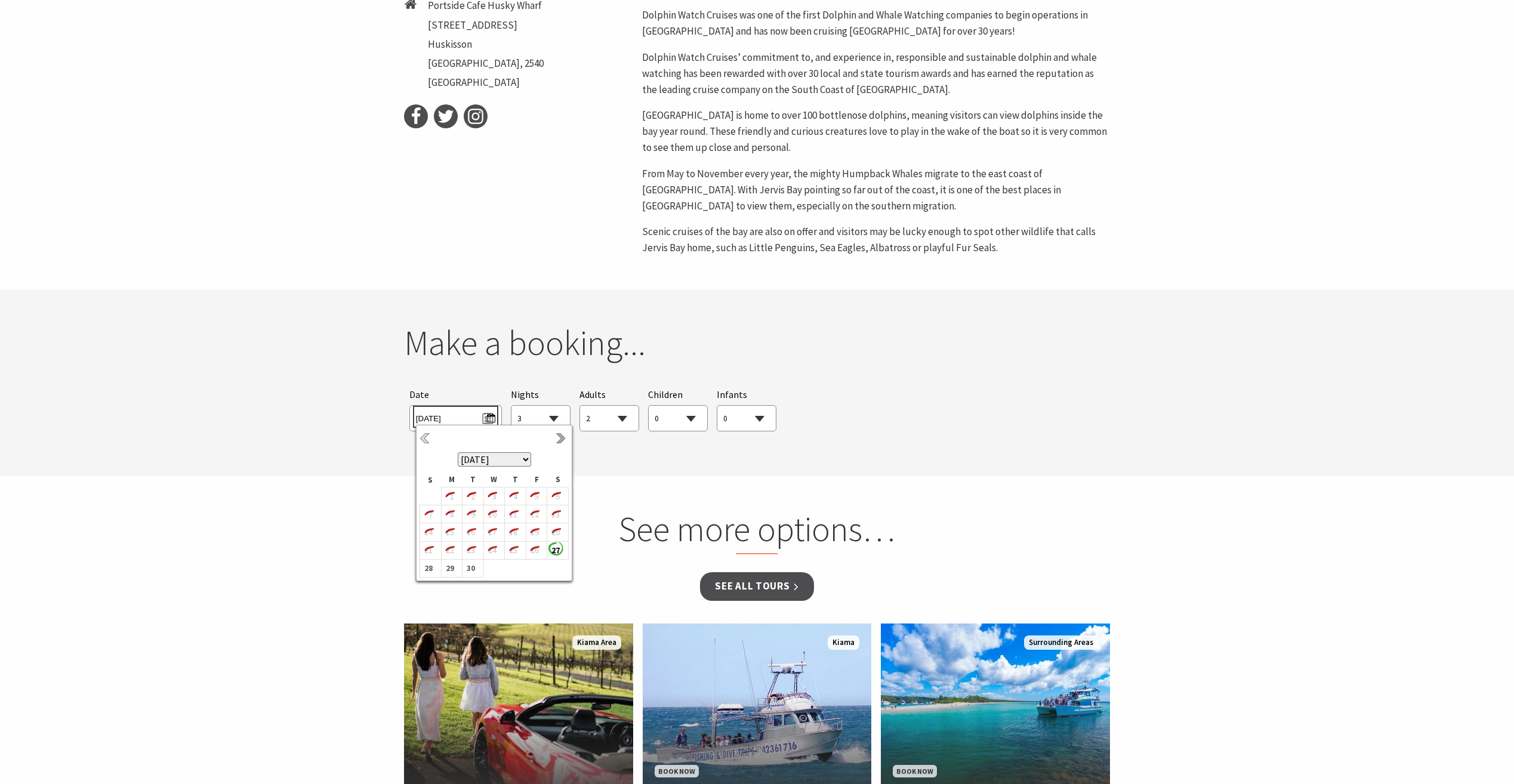 This screenshot has width=1514, height=784. Describe the element at coordinates (757, 531) in the screenshot. I see `h2: See more options…` at that location.